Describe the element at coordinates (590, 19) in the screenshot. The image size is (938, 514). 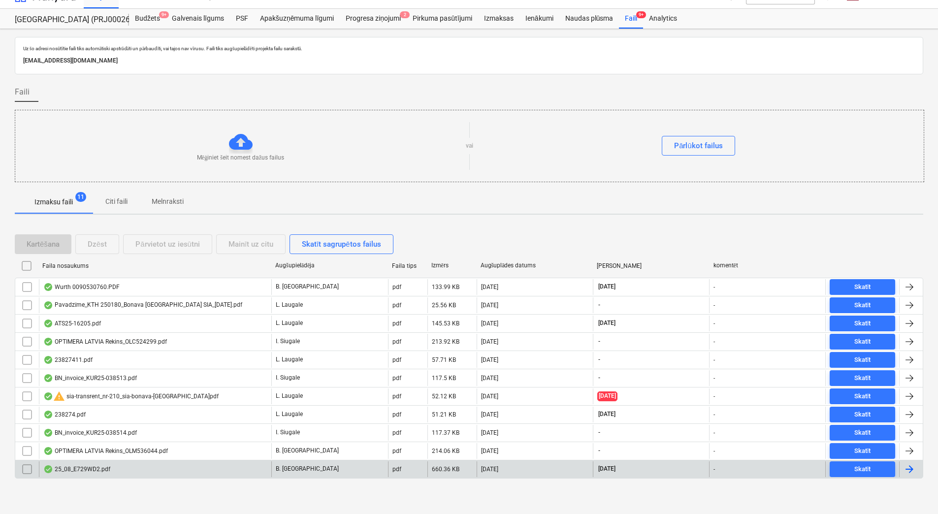
I see `div: Naudas plūsma` at that location.